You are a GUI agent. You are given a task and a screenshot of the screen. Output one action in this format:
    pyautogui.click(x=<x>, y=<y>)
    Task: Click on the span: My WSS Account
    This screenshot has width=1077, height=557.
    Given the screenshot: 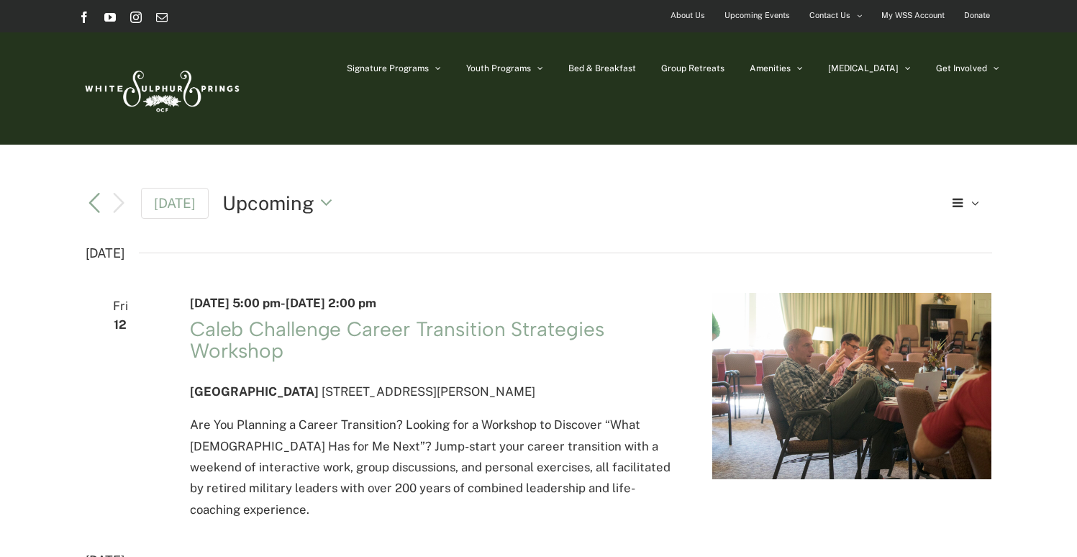 What is the action you would take?
    pyautogui.click(x=913, y=15)
    